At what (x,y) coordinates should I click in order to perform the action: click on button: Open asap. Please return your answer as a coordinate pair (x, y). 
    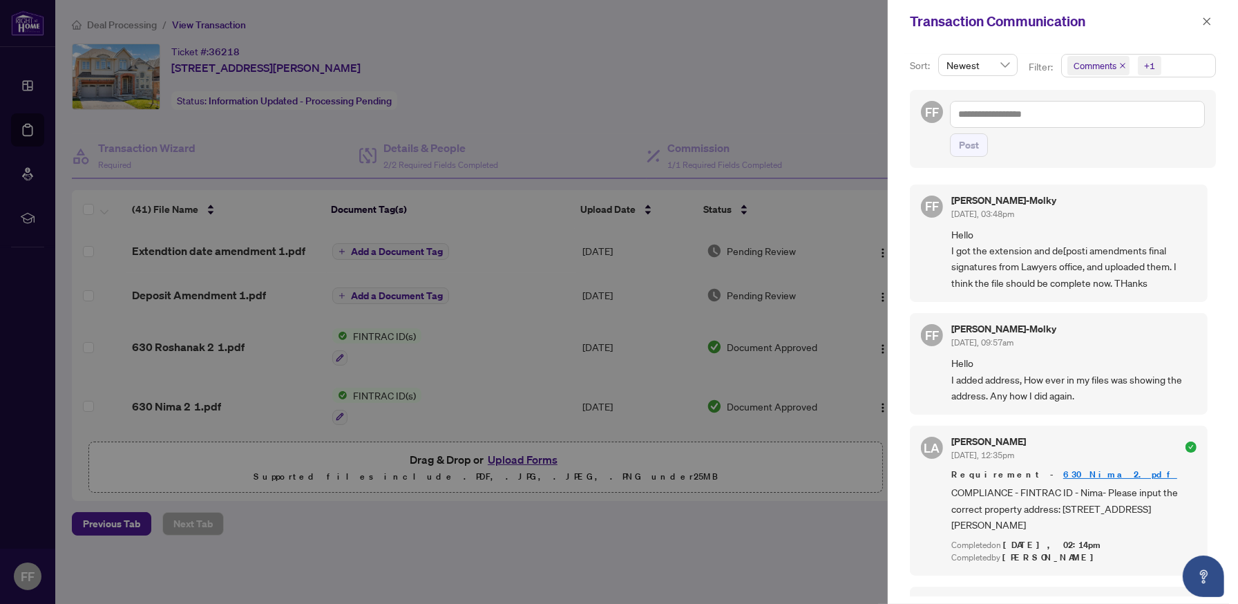
    Looking at the image, I should click on (1203, 576).